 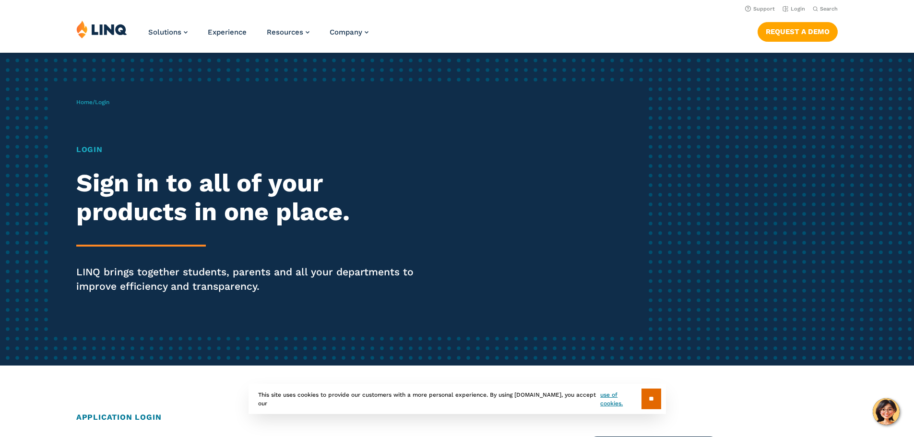 What do you see at coordinates (285, 32) in the screenshot?
I see `span: Resources` at bounding box center [285, 32].